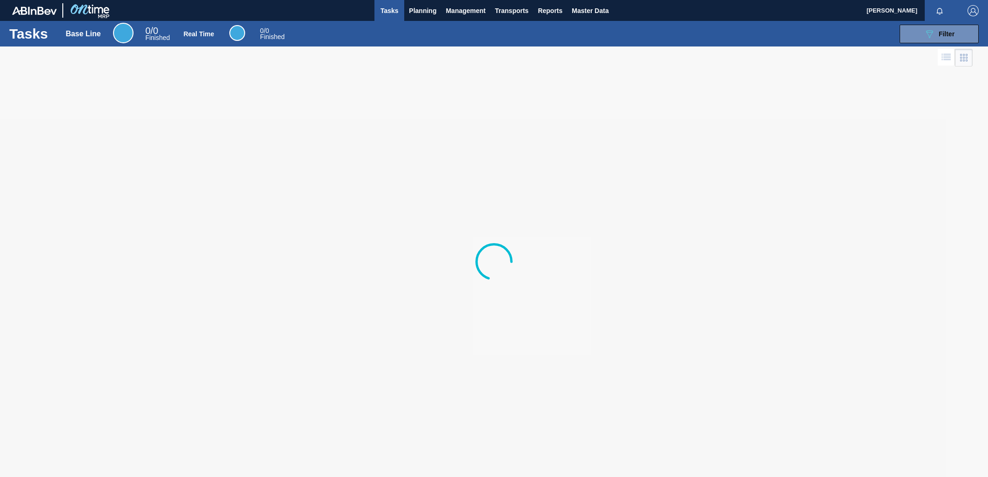 The height and width of the screenshot is (477, 988). What do you see at coordinates (389, 11) in the screenshot?
I see `span: Tasks` at bounding box center [389, 11].